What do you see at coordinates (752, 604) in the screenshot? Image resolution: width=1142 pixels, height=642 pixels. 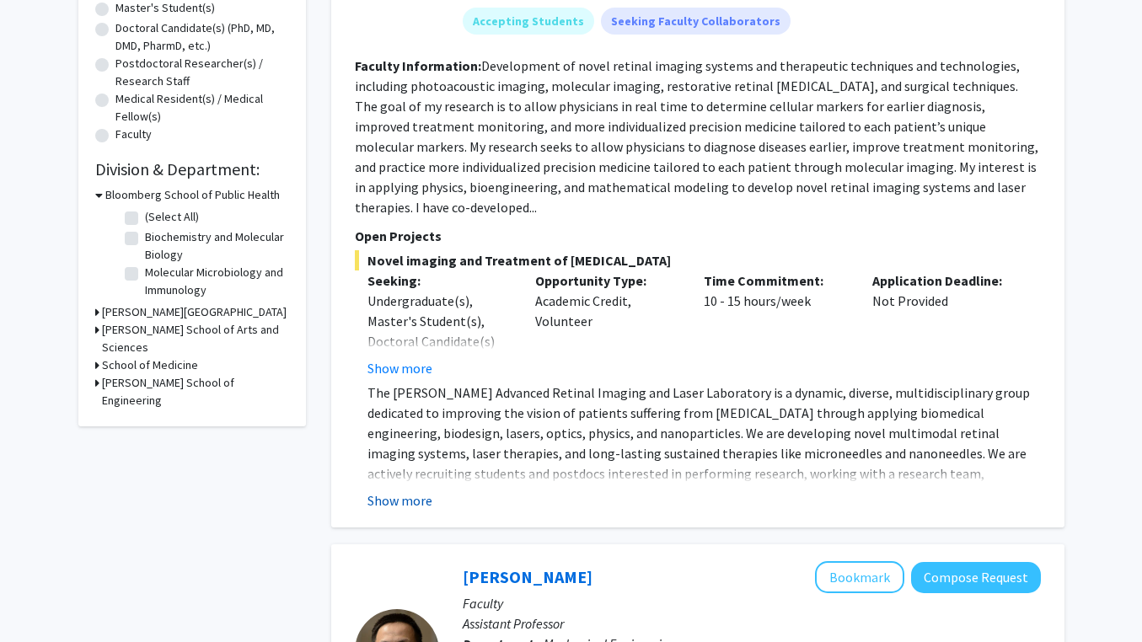 I see `p: Faculty` at bounding box center [752, 604].